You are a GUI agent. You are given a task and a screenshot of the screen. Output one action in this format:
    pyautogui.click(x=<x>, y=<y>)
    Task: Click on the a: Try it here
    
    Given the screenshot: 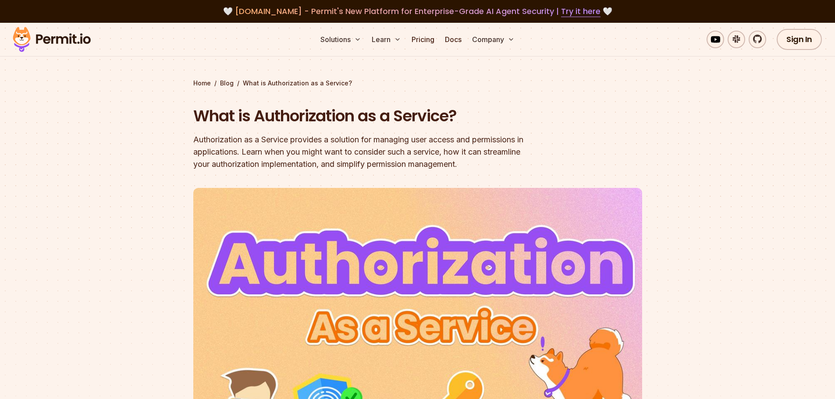 What is the action you would take?
    pyautogui.click(x=580, y=11)
    